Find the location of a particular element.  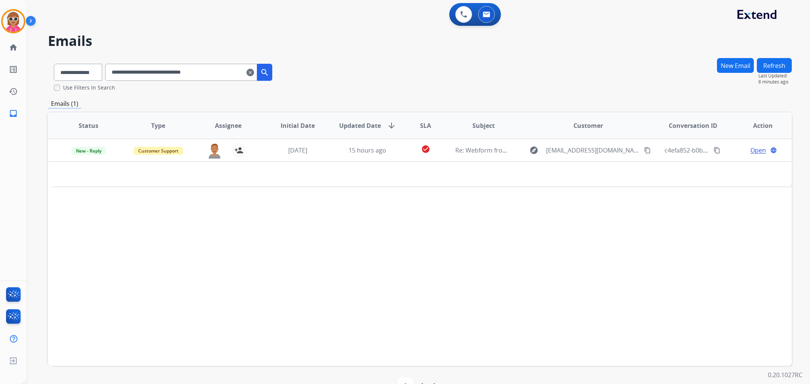

label: Use Filters In Search is located at coordinates (89, 88).